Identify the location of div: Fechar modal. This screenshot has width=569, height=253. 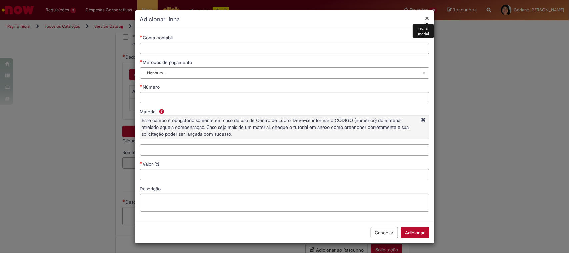
(423, 31).